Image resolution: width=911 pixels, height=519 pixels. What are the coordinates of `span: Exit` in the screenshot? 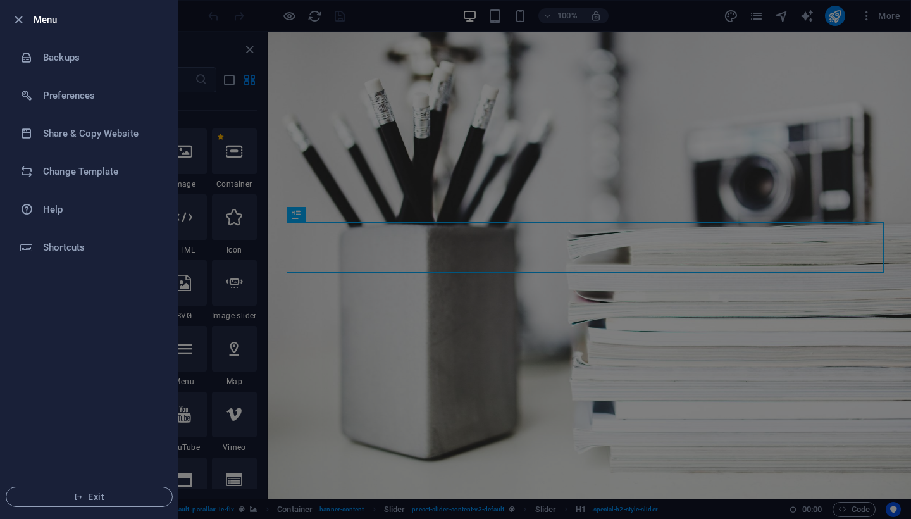 It's located at (89, 497).